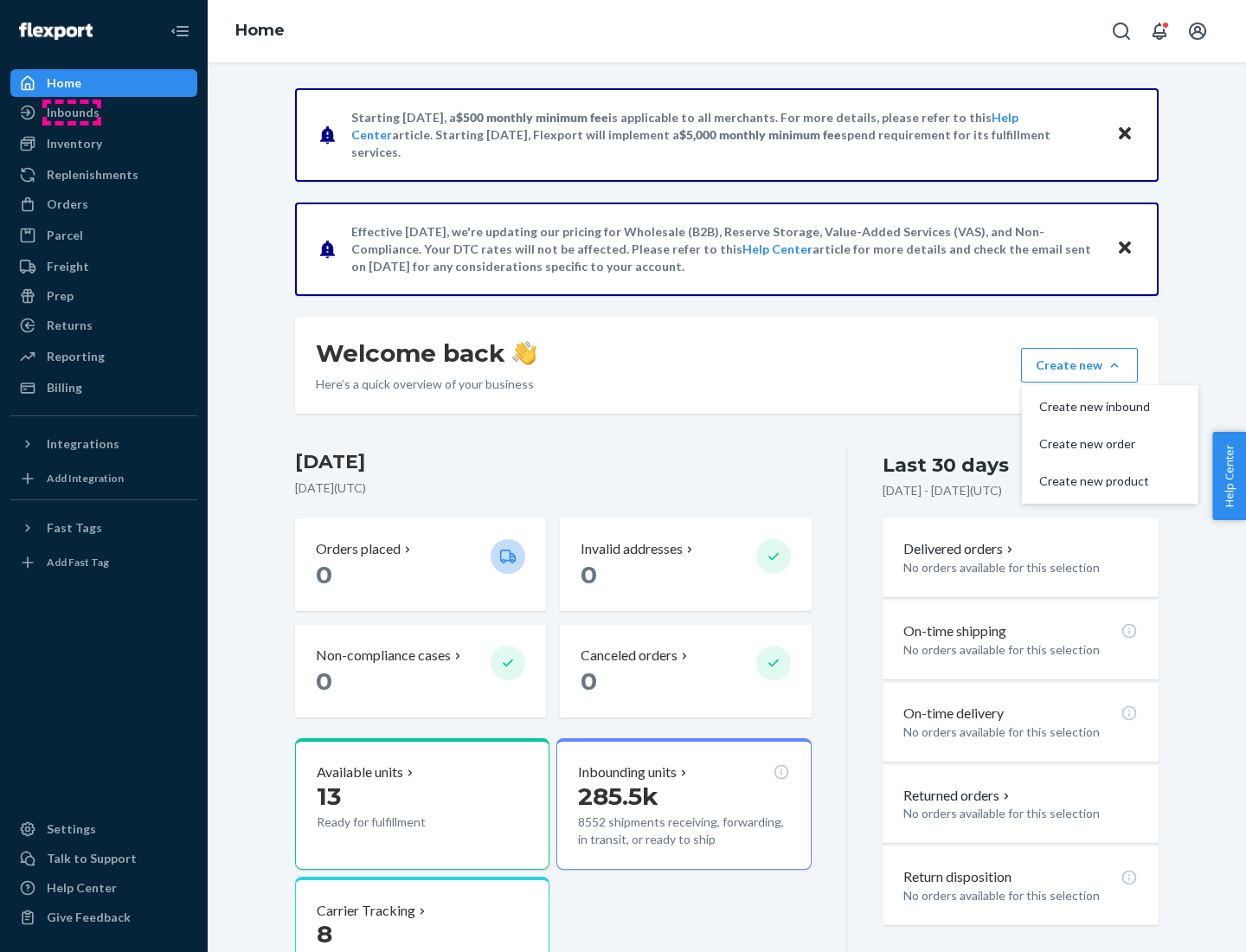 The image size is (1246, 952). What do you see at coordinates (71, 829) in the screenshot?
I see `div: Settings` at bounding box center [71, 829].